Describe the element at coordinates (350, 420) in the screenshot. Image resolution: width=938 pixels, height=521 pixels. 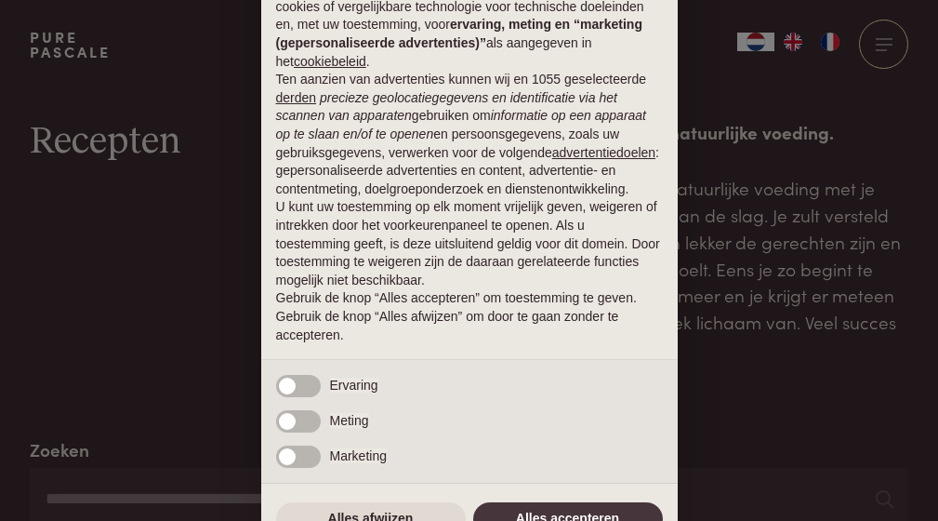
I see `span: Meting` at that location.